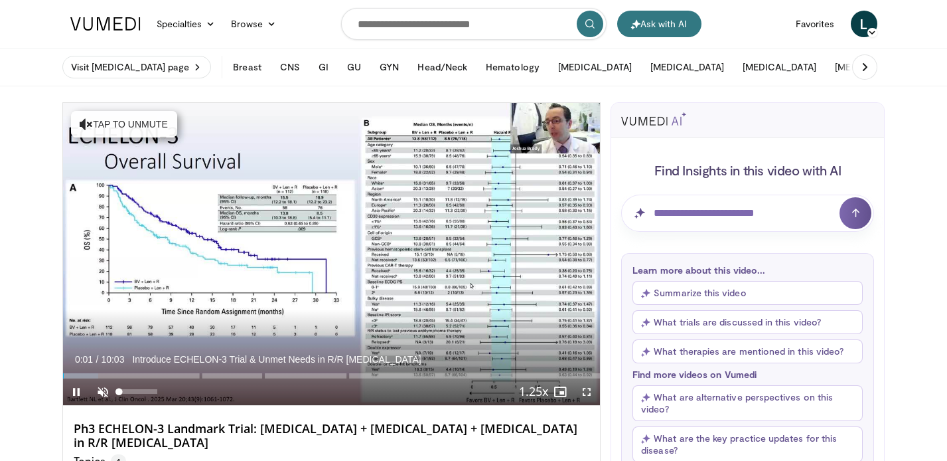 The image size is (947, 461). What do you see at coordinates (332, 376) in the screenshot?
I see `div: Progress Bar` at bounding box center [332, 376].